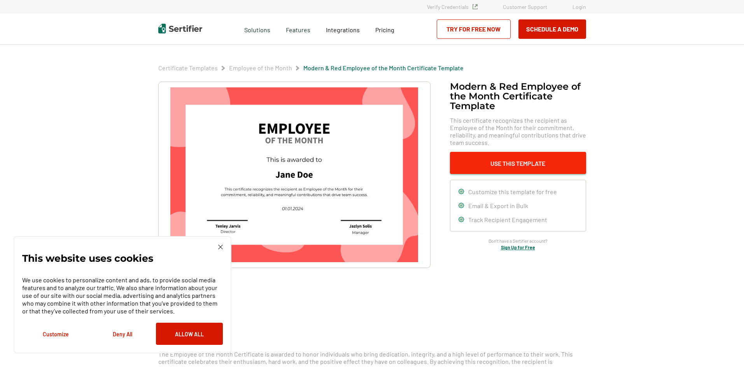 The height and width of the screenshot is (367, 744). What do you see at coordinates (518, 248) in the screenshot?
I see `a: Sign Up for Free` at bounding box center [518, 248].